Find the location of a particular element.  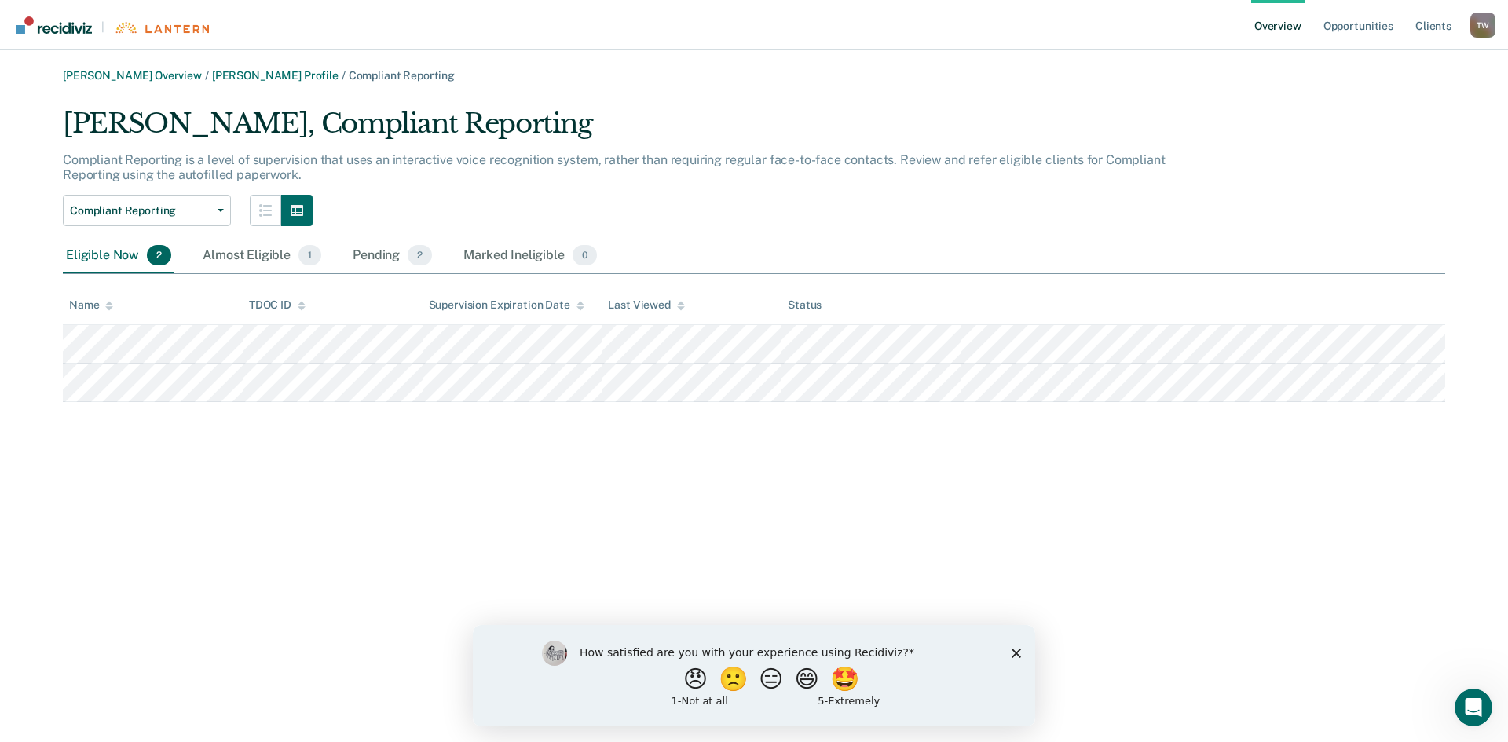

div: Eligible Now2 is located at coordinates (119, 256).